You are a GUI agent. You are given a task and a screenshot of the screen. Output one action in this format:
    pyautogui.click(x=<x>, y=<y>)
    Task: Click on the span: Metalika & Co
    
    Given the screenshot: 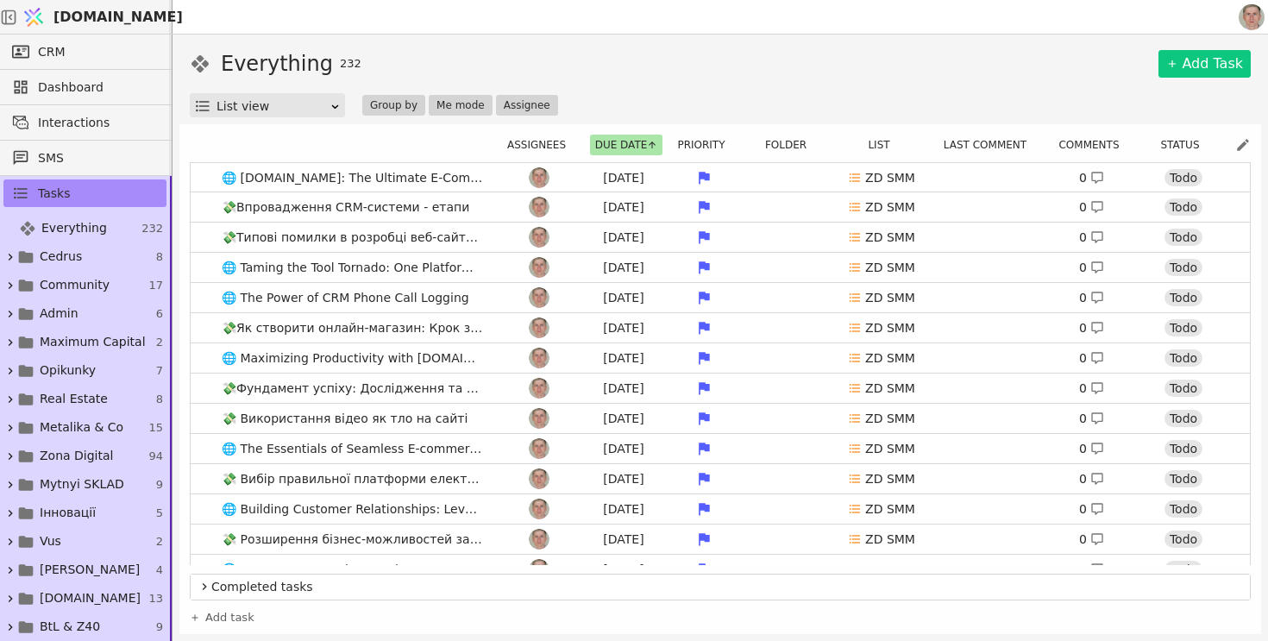 What is the action you would take?
    pyautogui.click(x=81, y=427)
    